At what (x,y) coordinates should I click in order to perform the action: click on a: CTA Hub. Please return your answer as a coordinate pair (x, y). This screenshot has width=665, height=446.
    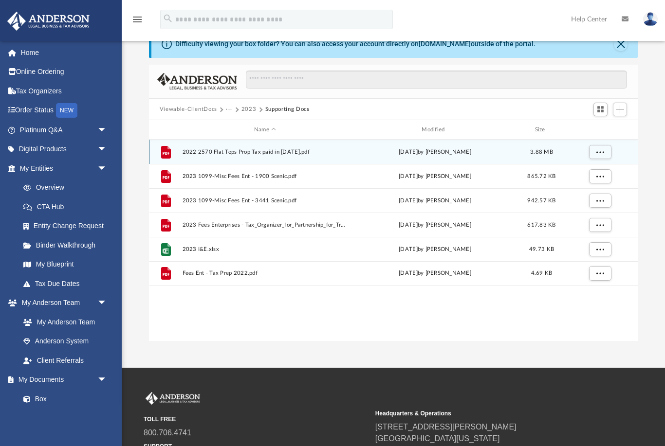
    Looking at the image, I should click on (68, 207).